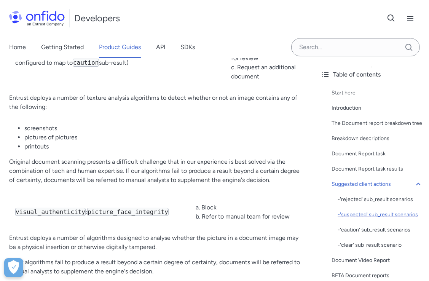  Describe the element at coordinates (17, 47) in the screenshot. I see `a: Home` at that location.